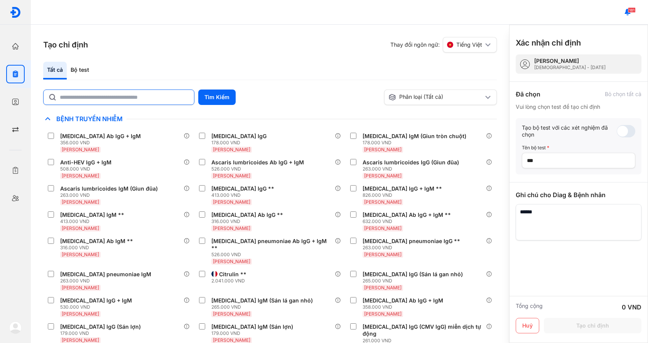  What do you see at coordinates (102, 143) in the screenshot?
I see `div: 356.000 VND` at bounding box center [102, 143].